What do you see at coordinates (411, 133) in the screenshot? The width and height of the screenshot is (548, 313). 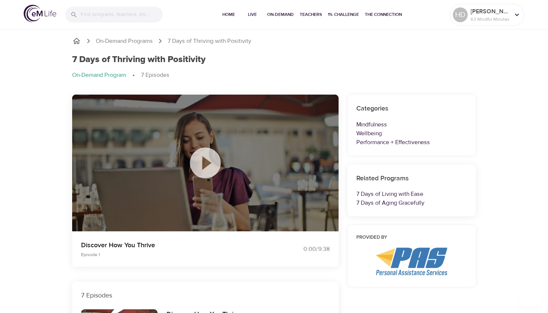 I see `p: Wellbeing` at bounding box center [411, 133].